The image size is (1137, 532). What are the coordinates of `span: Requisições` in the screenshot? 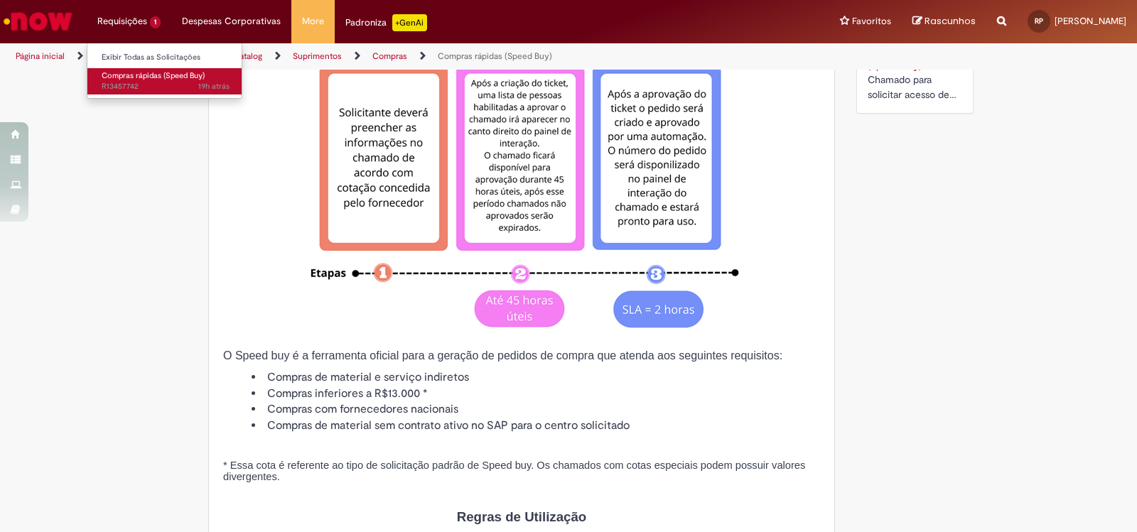 It's located at (122, 21).